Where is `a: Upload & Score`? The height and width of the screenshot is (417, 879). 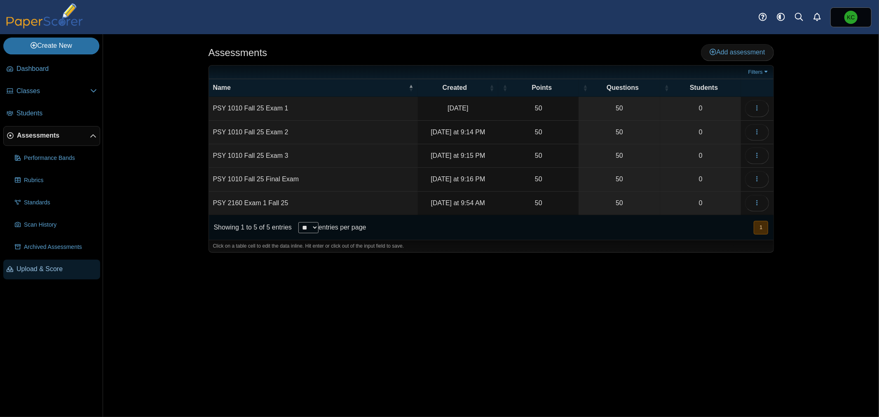
a: Upload & Score is located at coordinates (51, 269).